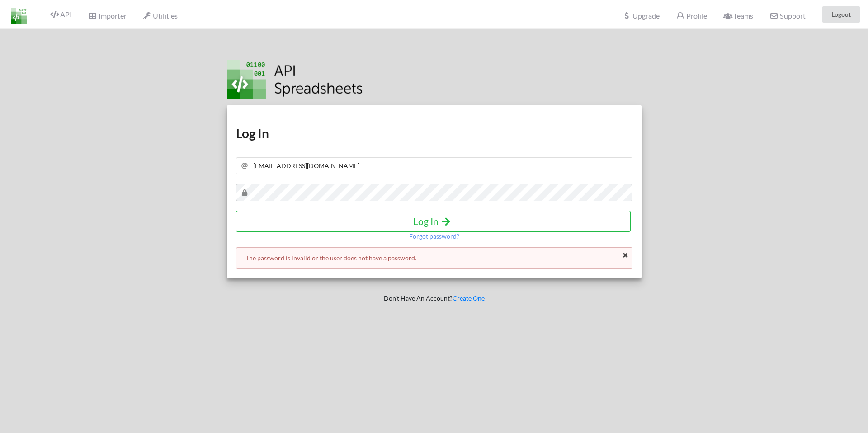 The width and height of the screenshot is (868, 433). Describe the element at coordinates (295, 79) in the screenshot. I see `img: Logo.png` at that location.